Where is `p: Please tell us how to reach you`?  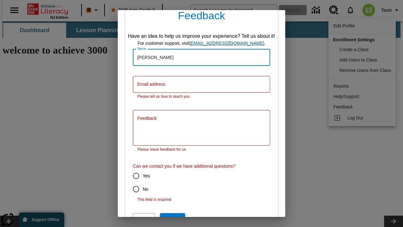 p: Please tell us how to reach you is located at coordinates (202, 97).